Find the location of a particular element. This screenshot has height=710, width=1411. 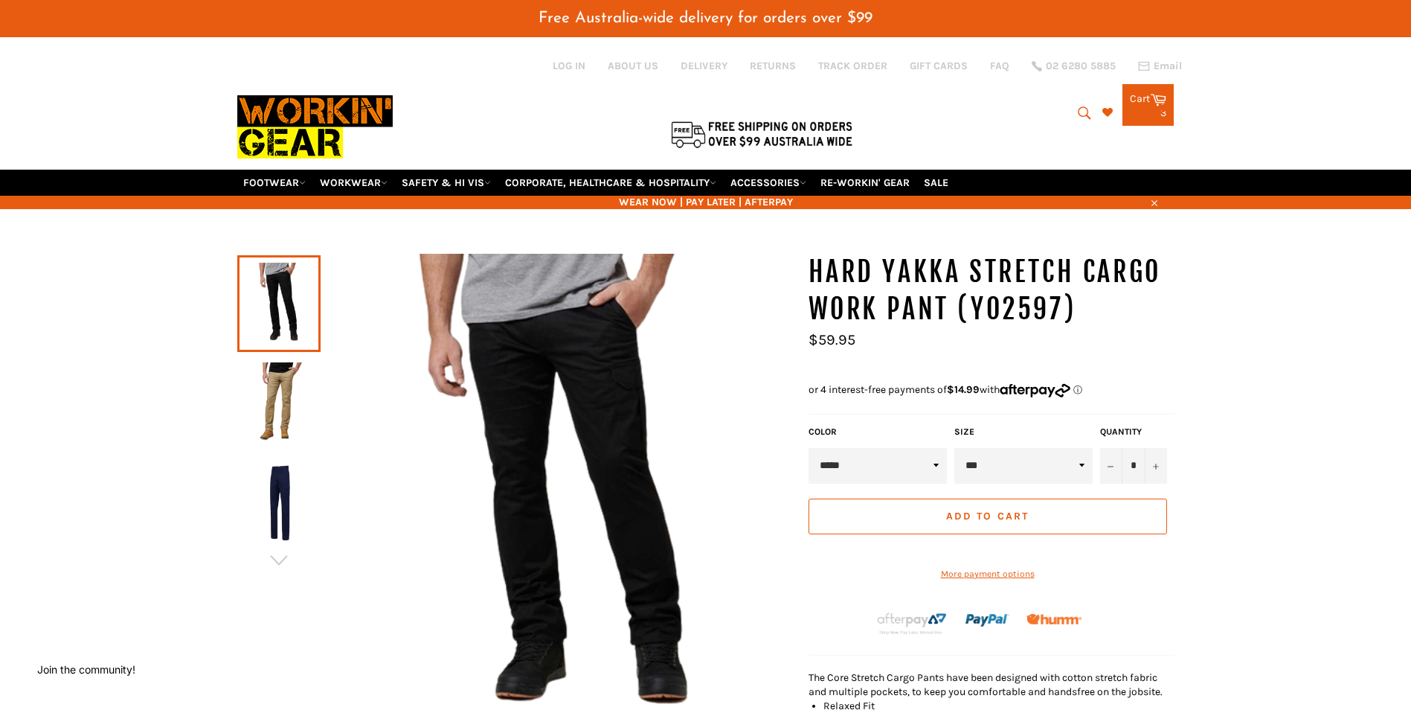

p: The Core Stretch Cargo Pants have been designed with cotton stretch fabric and multiple pockets, ... is located at coordinates (992, 685).